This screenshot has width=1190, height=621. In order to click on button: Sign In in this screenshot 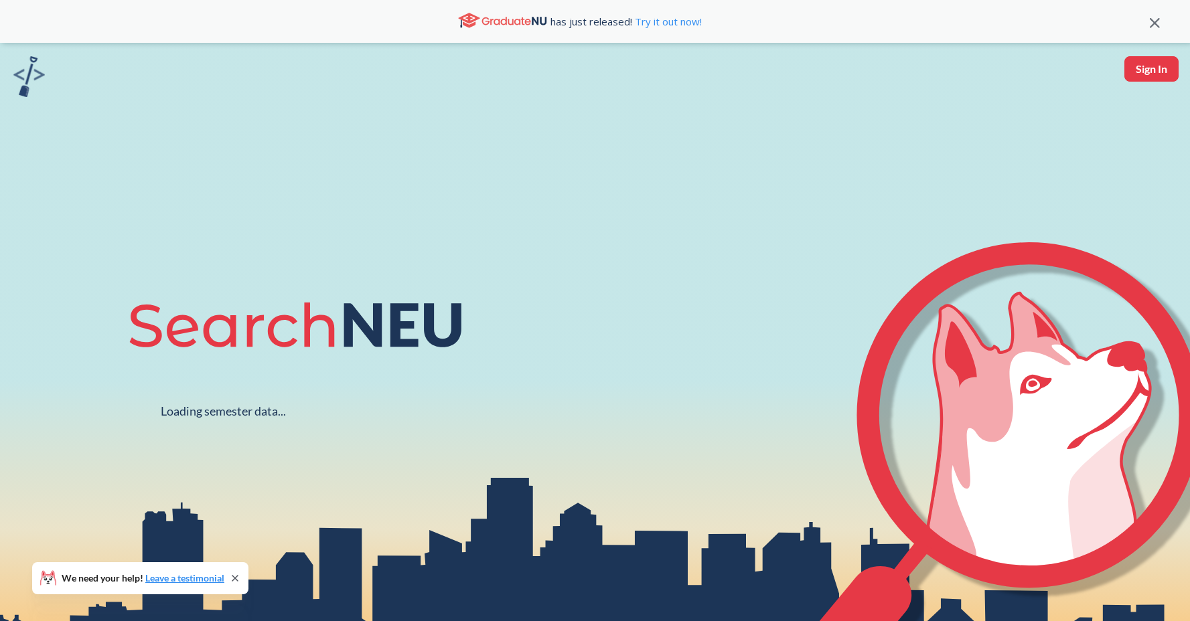, I will do `click(1151, 69)`.